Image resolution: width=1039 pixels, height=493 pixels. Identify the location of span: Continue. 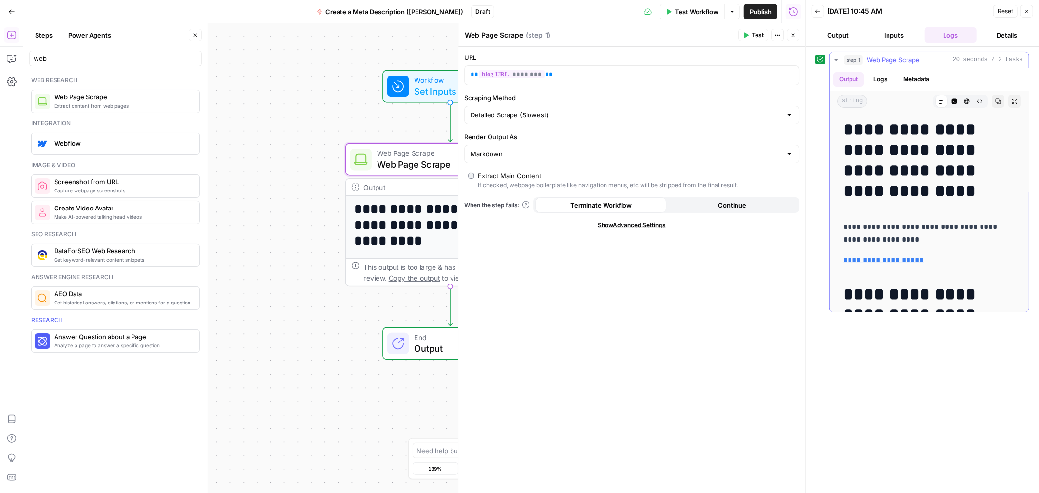
(732, 205).